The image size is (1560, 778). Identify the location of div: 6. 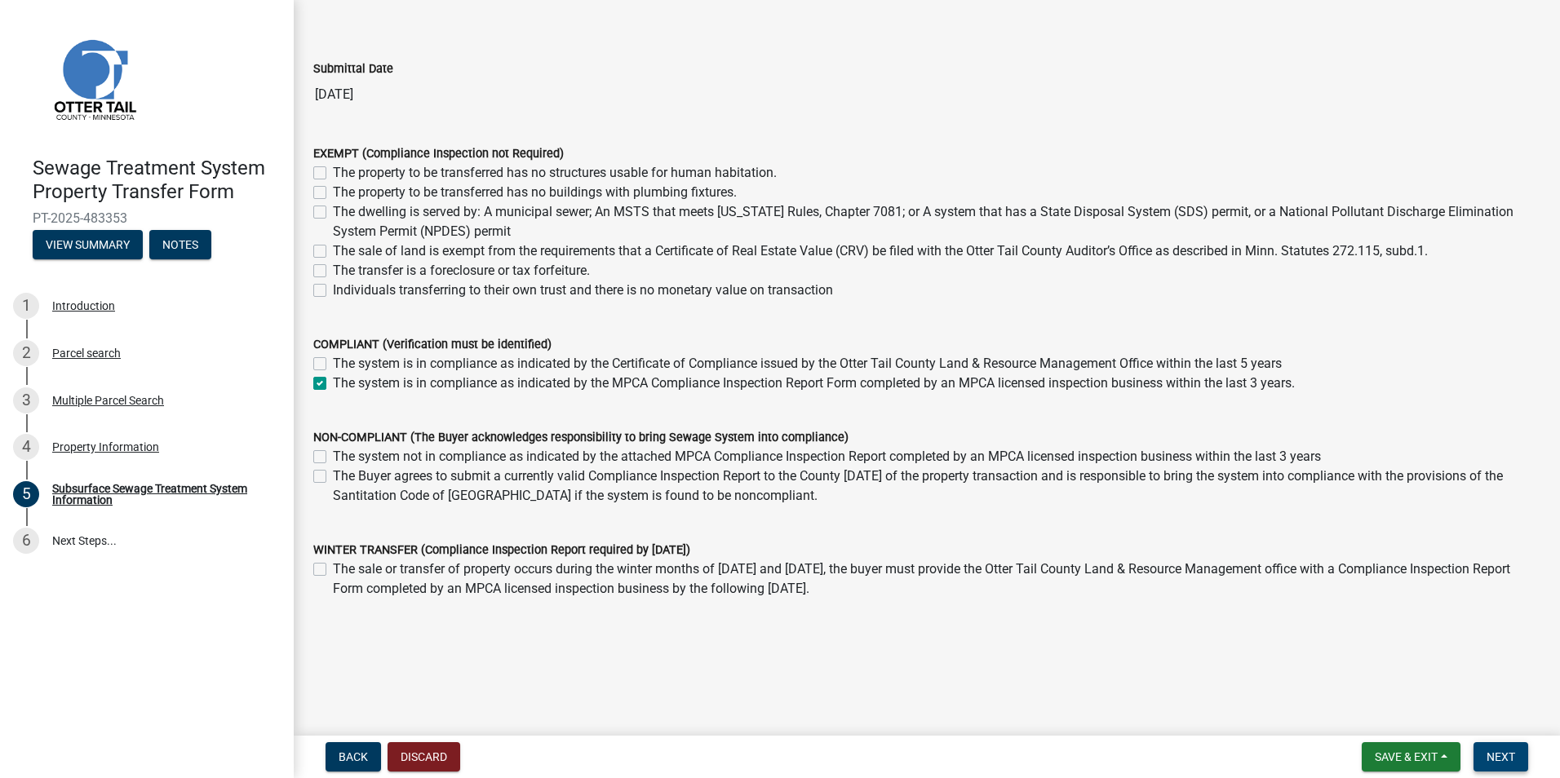
(26, 541).